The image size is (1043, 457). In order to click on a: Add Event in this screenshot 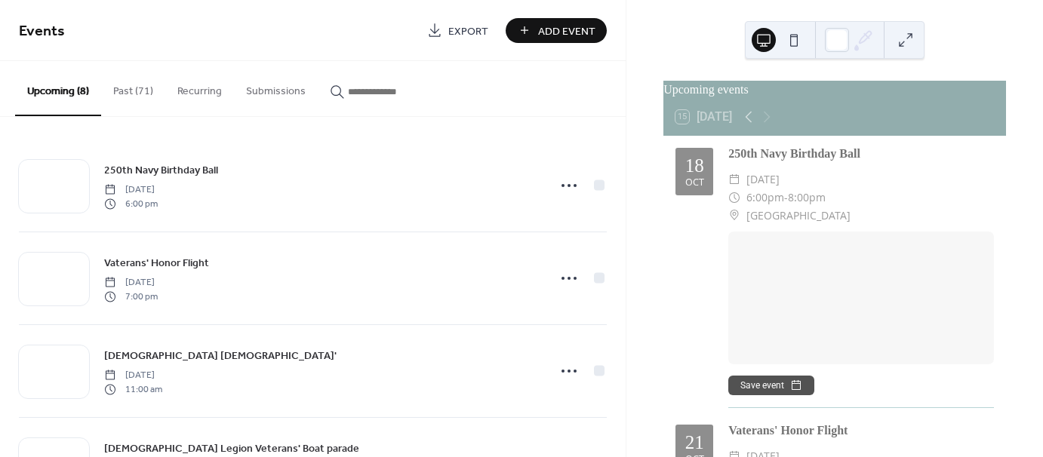, I will do `click(556, 30)`.